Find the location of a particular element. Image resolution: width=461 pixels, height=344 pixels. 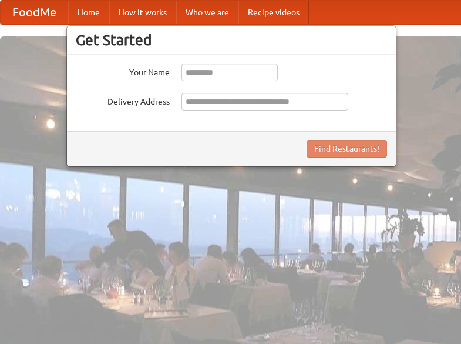

label: Delivery Address is located at coordinates (123, 100).